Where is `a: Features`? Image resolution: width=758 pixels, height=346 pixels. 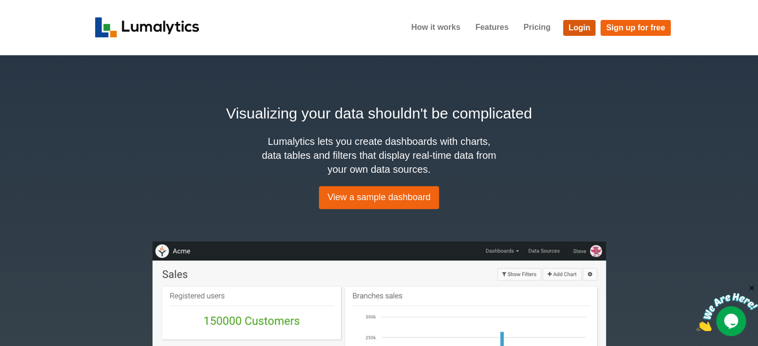
a: Features is located at coordinates (492, 27).